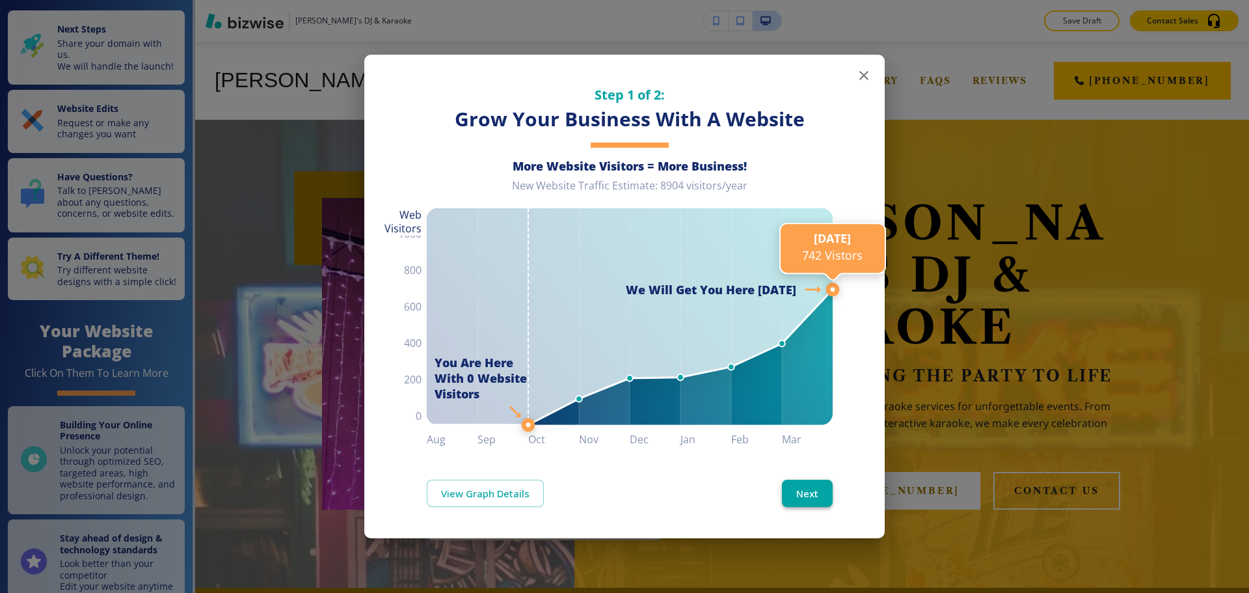 The image size is (1249, 593). Describe the element at coordinates (554, 439) in the screenshot. I see `h6: Oct` at that location.